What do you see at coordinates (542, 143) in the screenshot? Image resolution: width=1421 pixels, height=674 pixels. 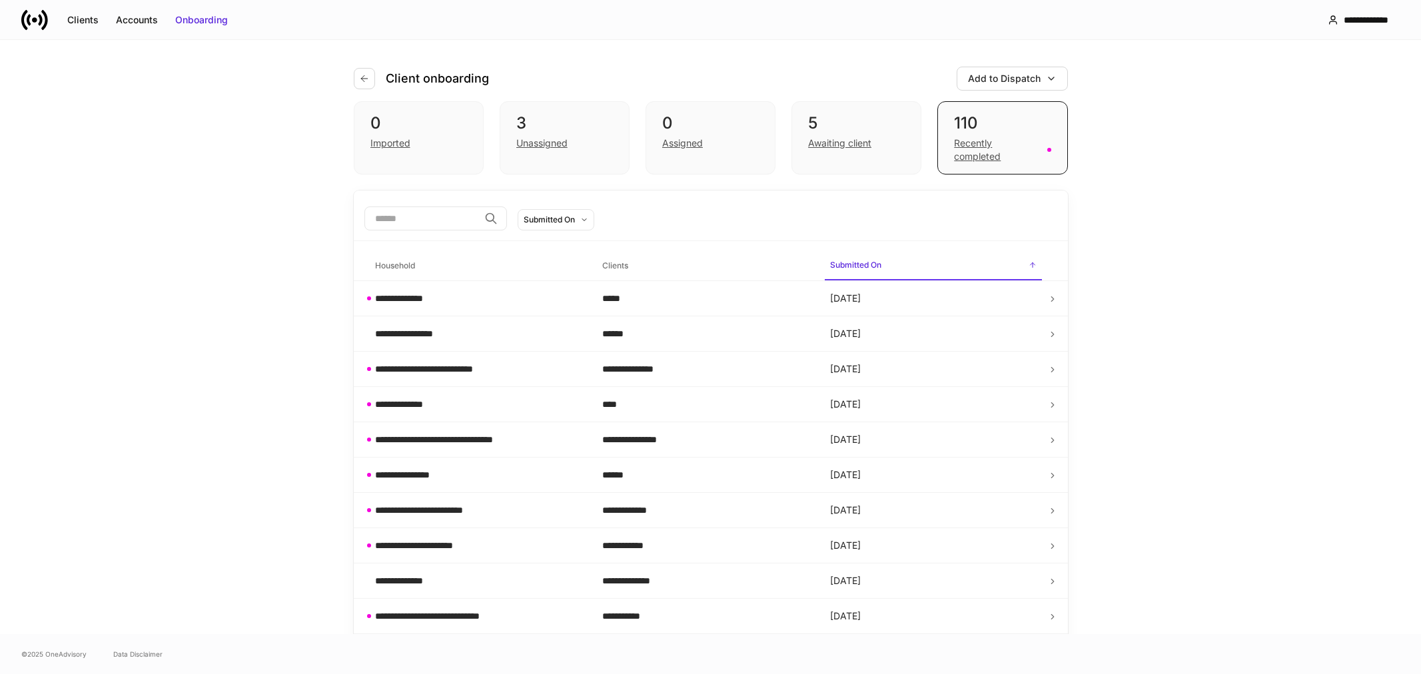 I see `div: Unassigned` at bounding box center [542, 143].